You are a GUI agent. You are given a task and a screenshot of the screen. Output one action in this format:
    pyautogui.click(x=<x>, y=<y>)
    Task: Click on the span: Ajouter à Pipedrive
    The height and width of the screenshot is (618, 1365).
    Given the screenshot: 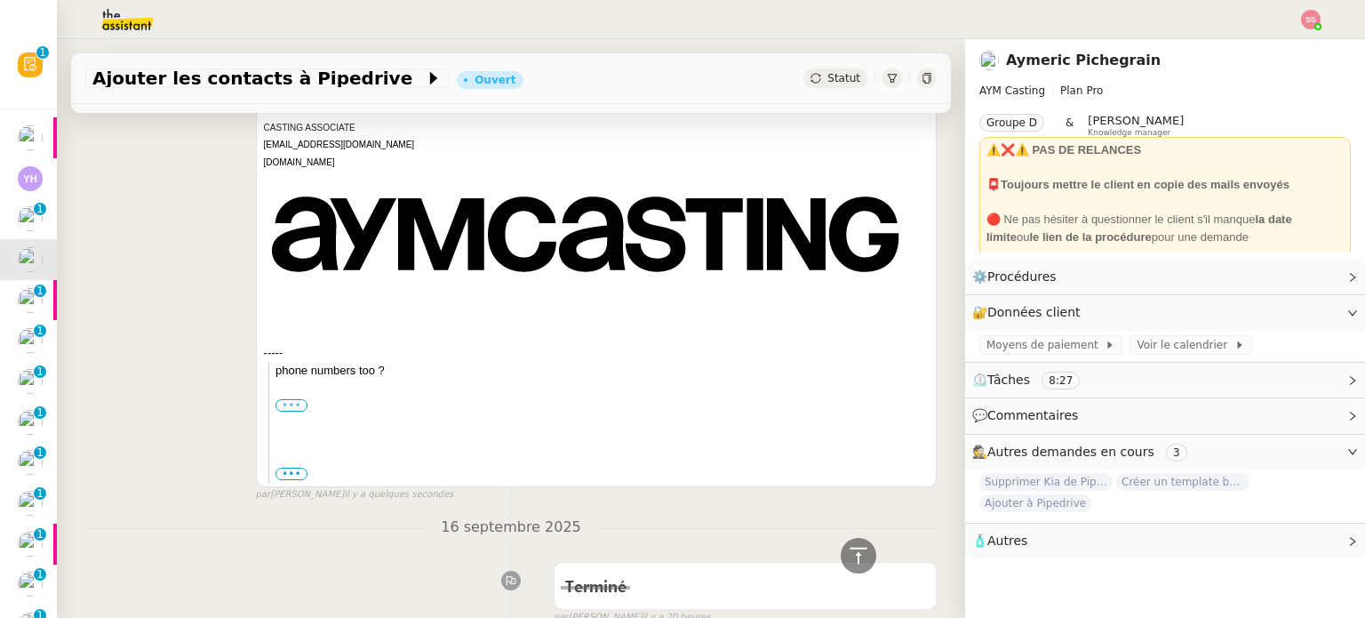 What is the action you would take?
    pyautogui.click(x=1035, y=503)
    